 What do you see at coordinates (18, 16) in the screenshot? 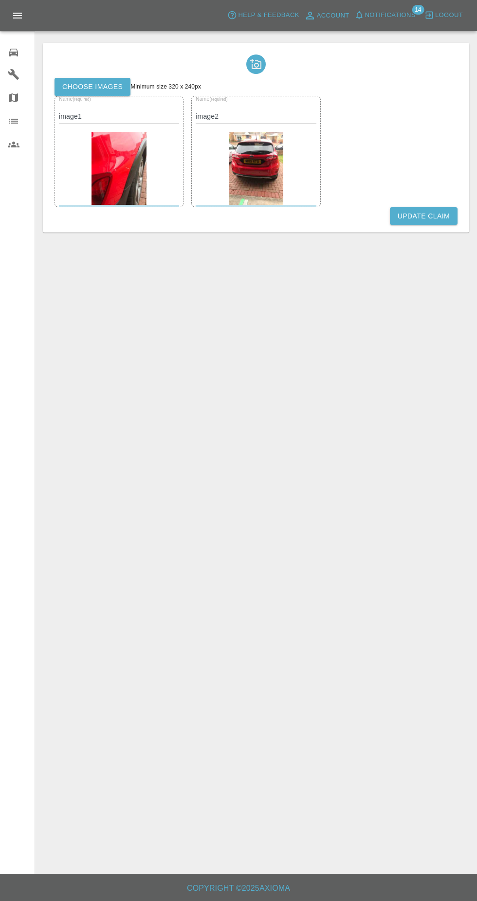
I see `button: Open drawer` at bounding box center [18, 16].